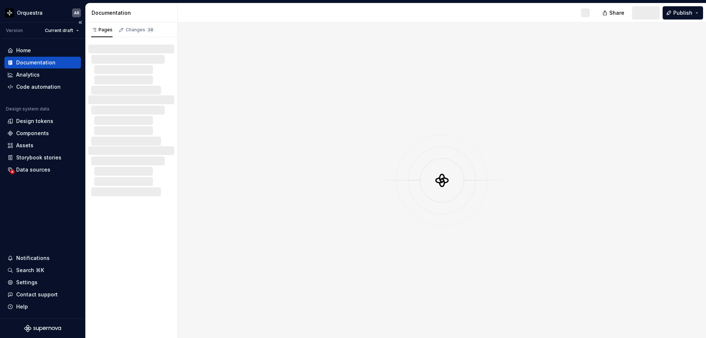  I want to click on a: Data sources, so click(43, 170).